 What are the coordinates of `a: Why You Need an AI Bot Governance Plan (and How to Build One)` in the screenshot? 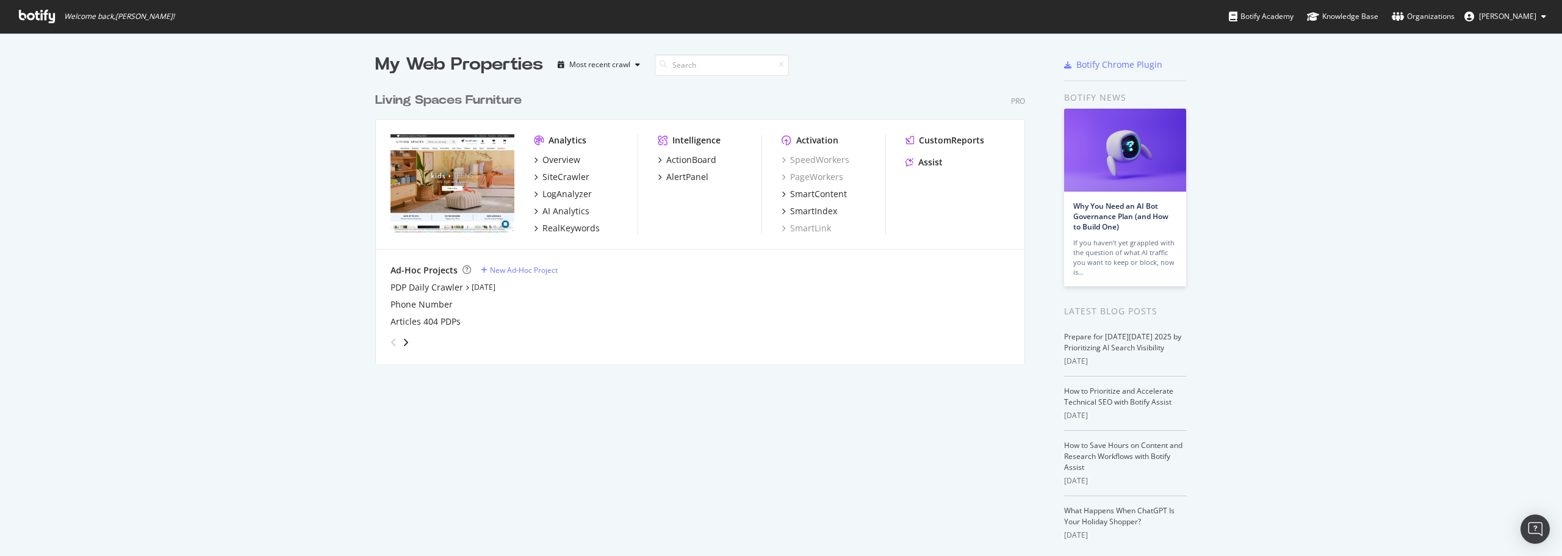 It's located at (1121, 216).